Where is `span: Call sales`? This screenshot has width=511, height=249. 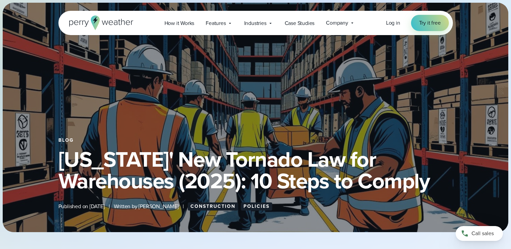 span: Call sales is located at coordinates (483, 234).